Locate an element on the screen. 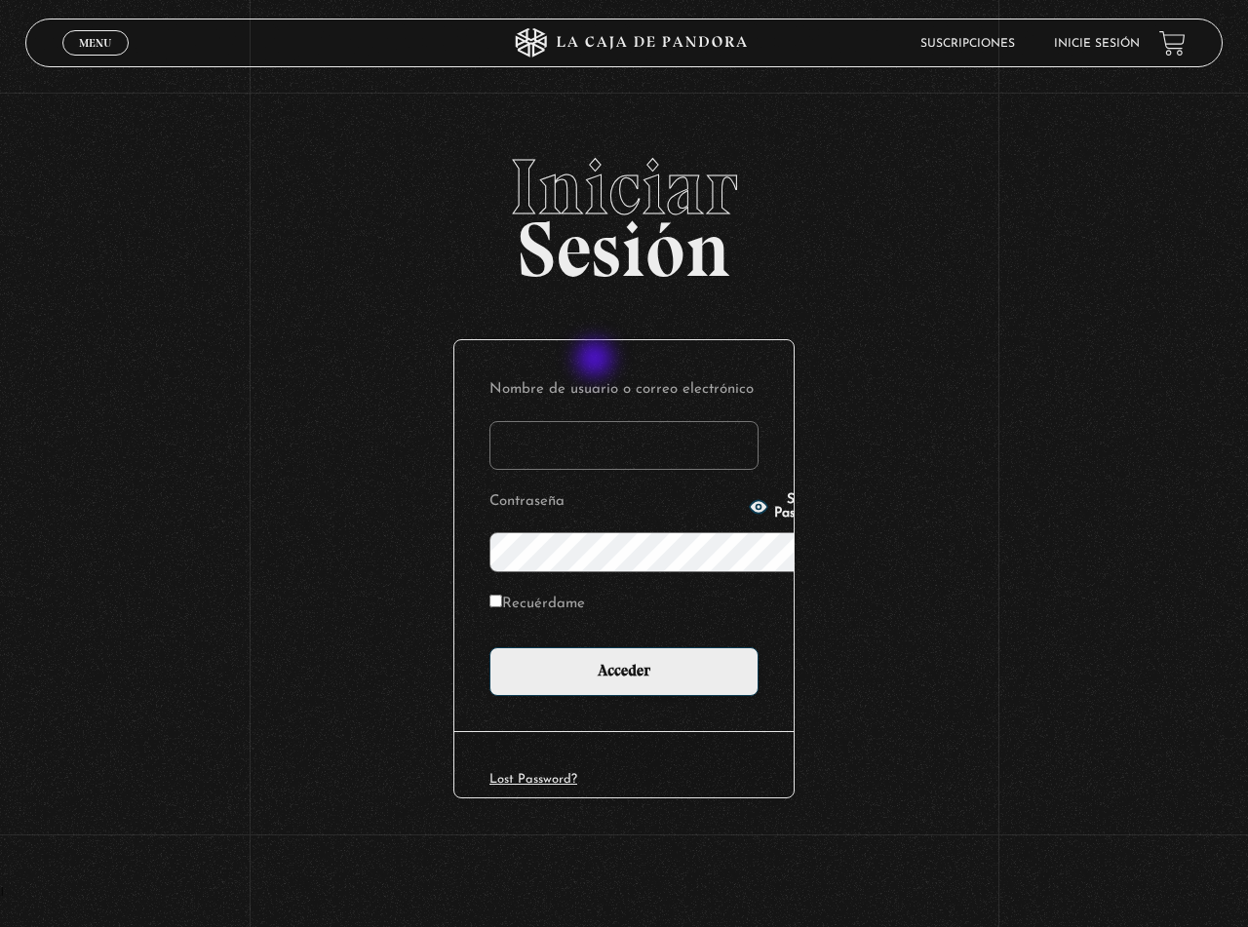 The image size is (1248, 927). span: Show Password is located at coordinates (802, 507).